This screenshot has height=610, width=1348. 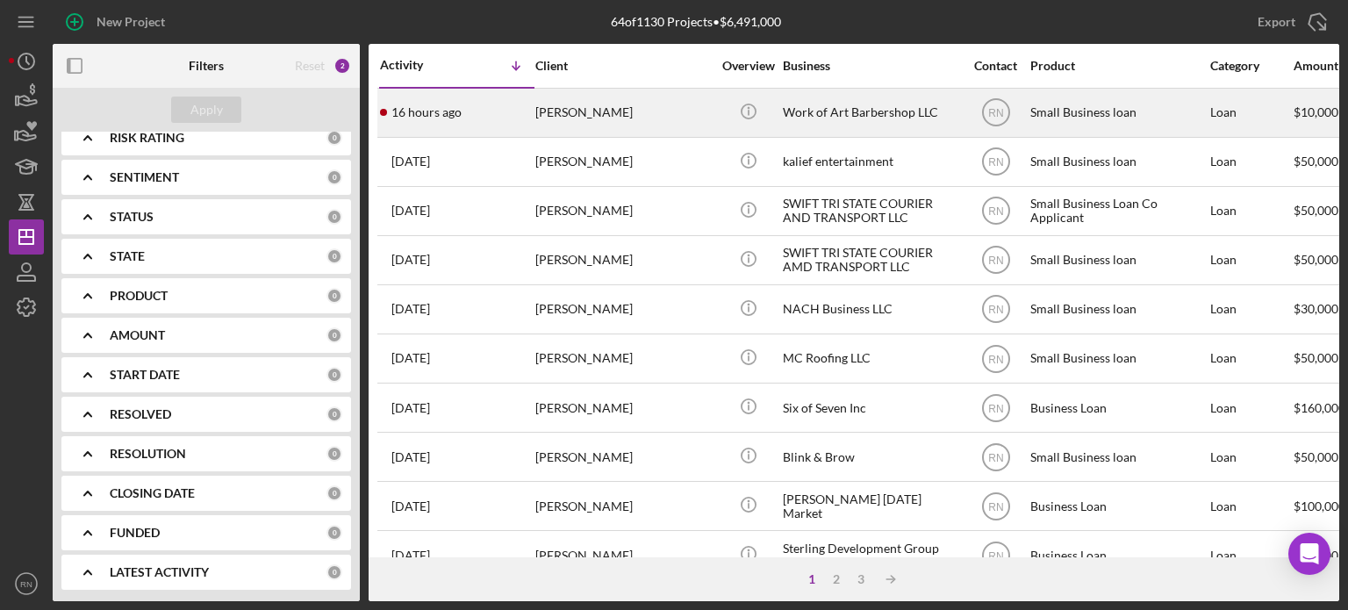 What do you see at coordinates (206, 110) in the screenshot?
I see `div: Apply` at bounding box center [206, 110].